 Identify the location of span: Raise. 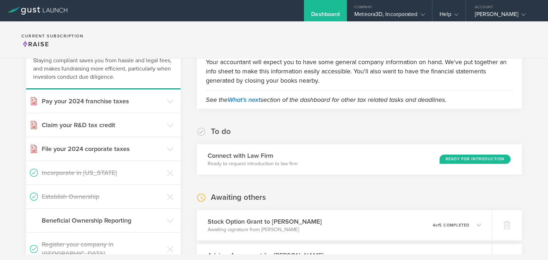
(35, 44).